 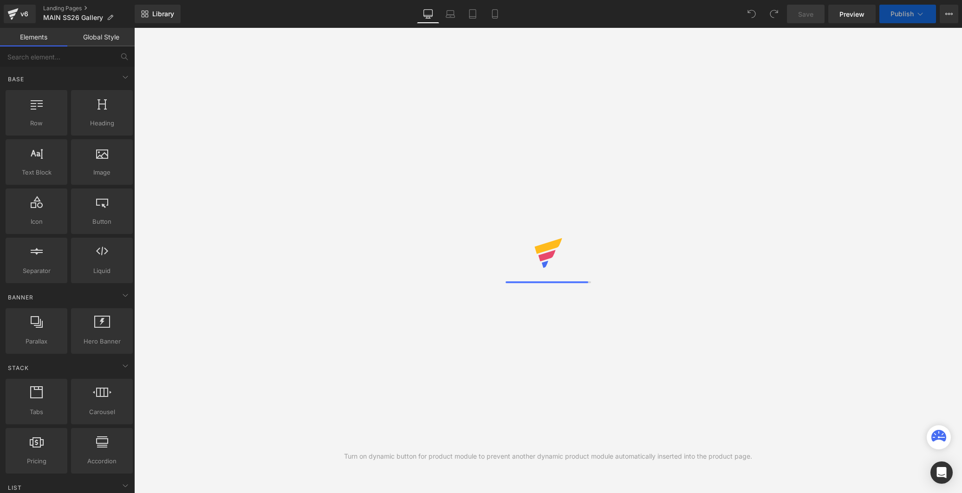 I want to click on button: More, so click(x=949, y=14).